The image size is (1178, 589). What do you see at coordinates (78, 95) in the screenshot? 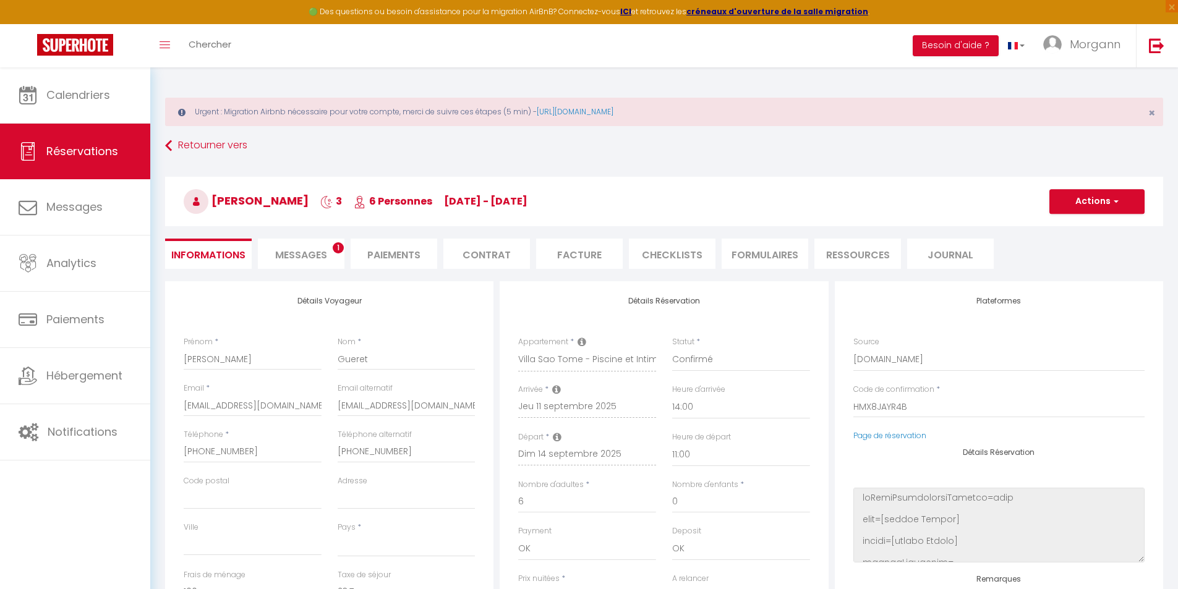
I see `span: Calendriers` at bounding box center [78, 95].